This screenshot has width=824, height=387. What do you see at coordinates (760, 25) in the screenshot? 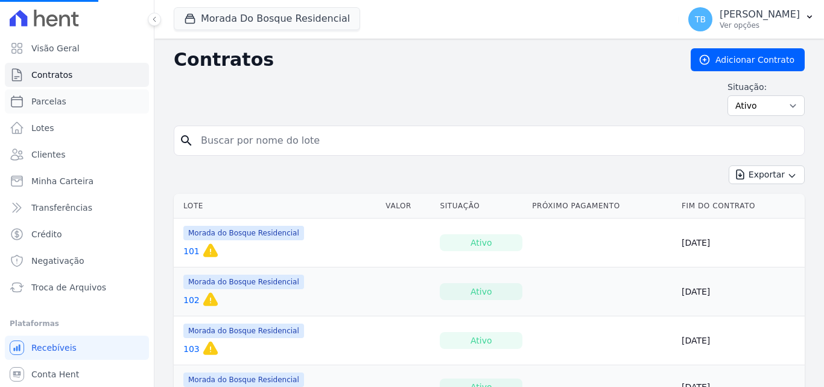
I see `p: Ver opções` at bounding box center [760, 25].